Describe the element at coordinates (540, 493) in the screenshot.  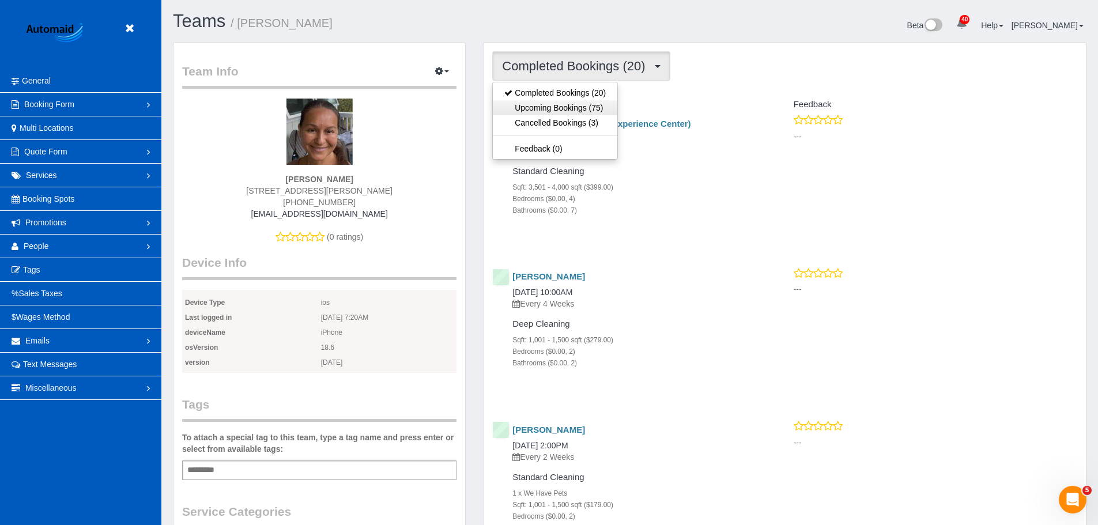
I see `small: 1 x We Have Pets` at that location.